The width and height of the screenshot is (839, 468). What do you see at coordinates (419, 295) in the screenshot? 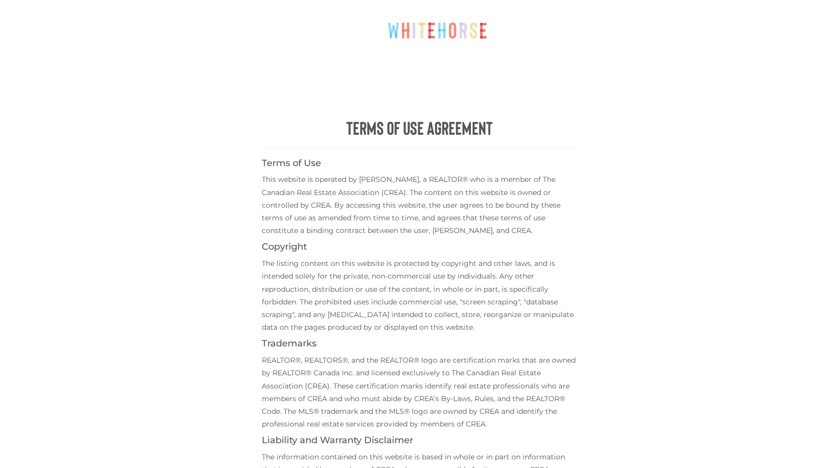
I see `p: The listing content on this website is protected by copyright and other laws, and is intended sol...` at bounding box center [419, 295].